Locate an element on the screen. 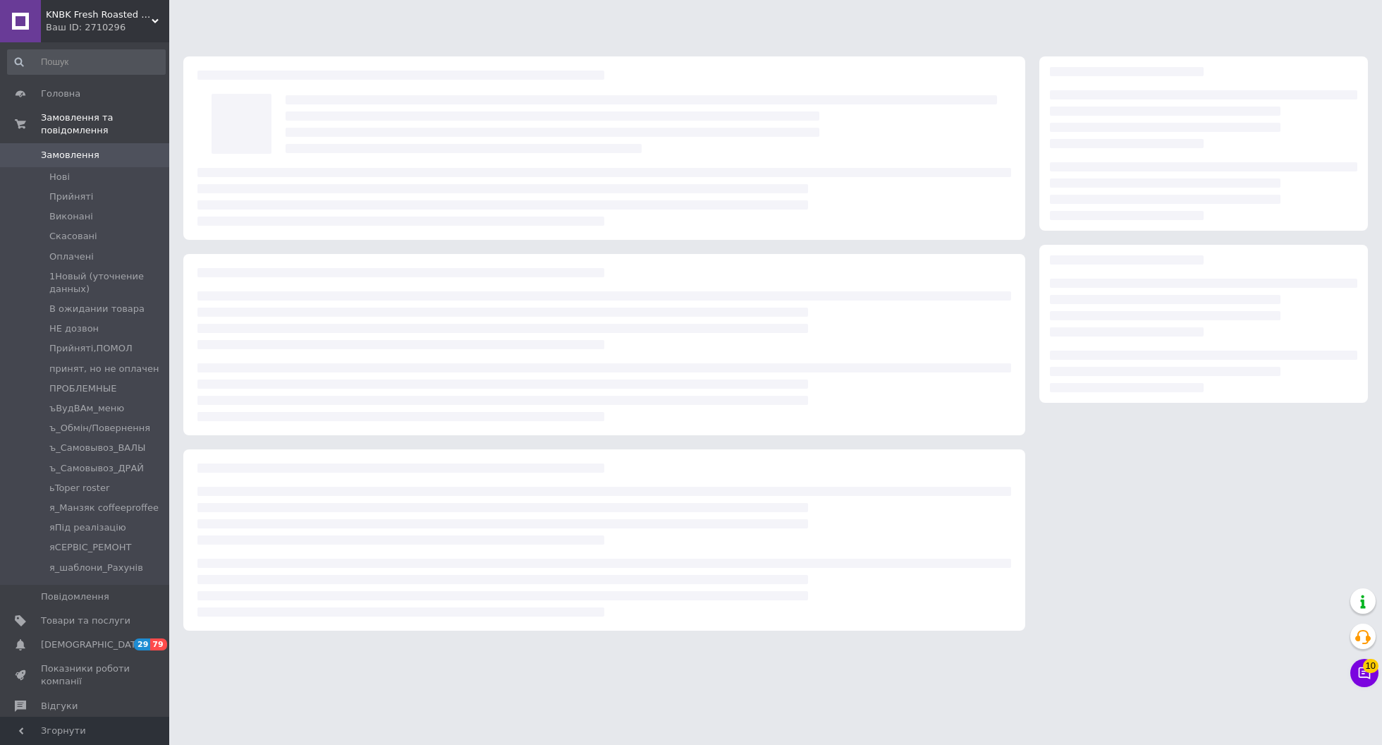 The height and width of the screenshot is (745, 1382). span: 10 is located at coordinates (1371, 666).